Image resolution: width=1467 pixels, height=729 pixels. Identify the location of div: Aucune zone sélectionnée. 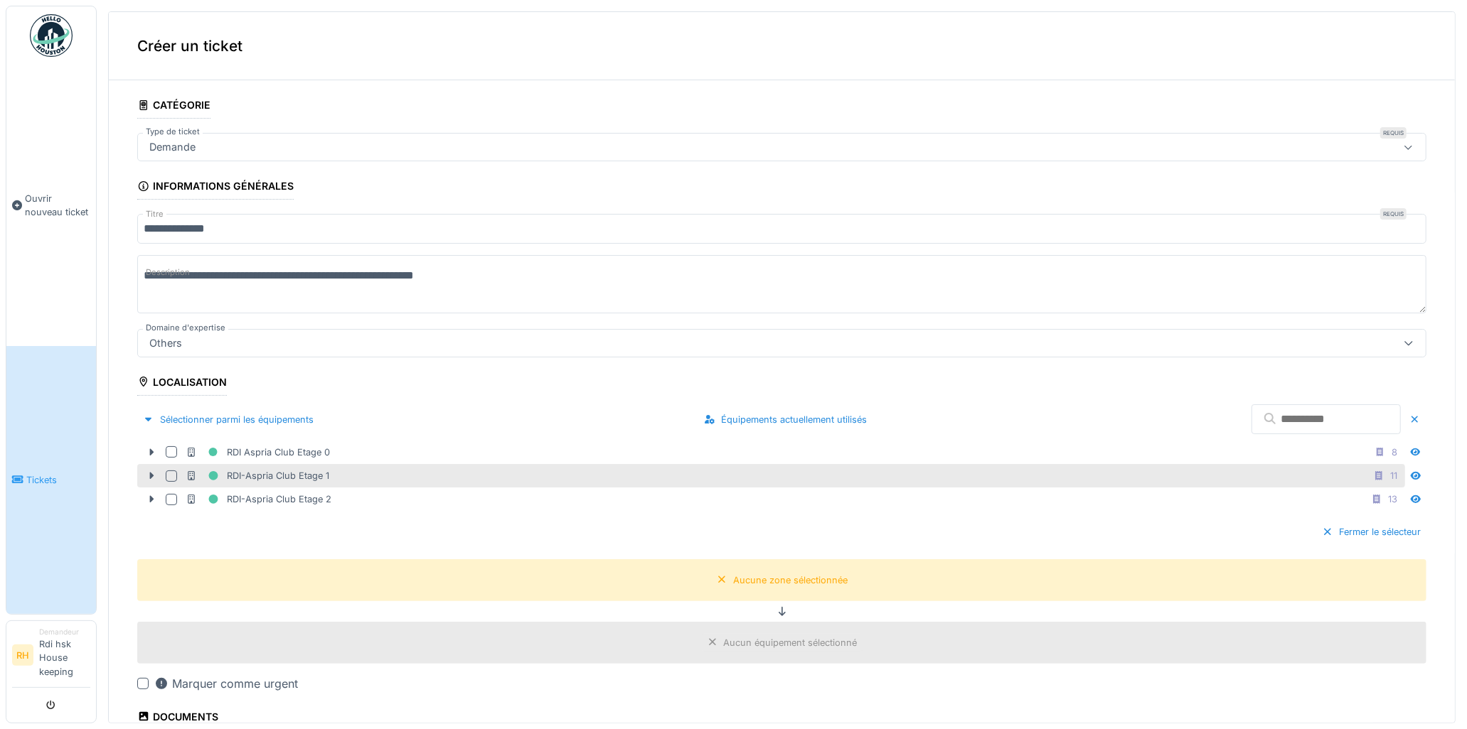
(790, 580).